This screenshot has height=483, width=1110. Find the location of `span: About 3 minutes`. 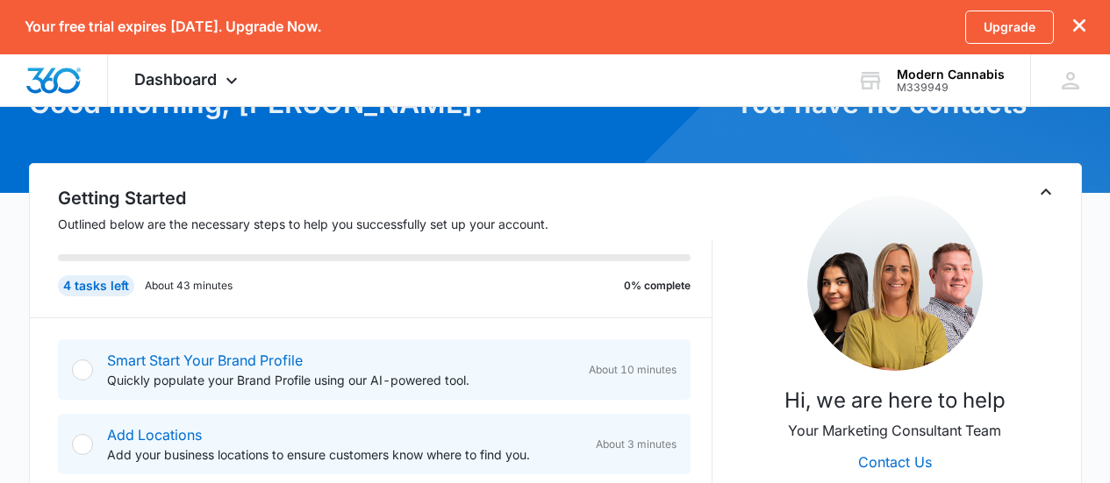

span: About 3 minutes is located at coordinates (636, 445).